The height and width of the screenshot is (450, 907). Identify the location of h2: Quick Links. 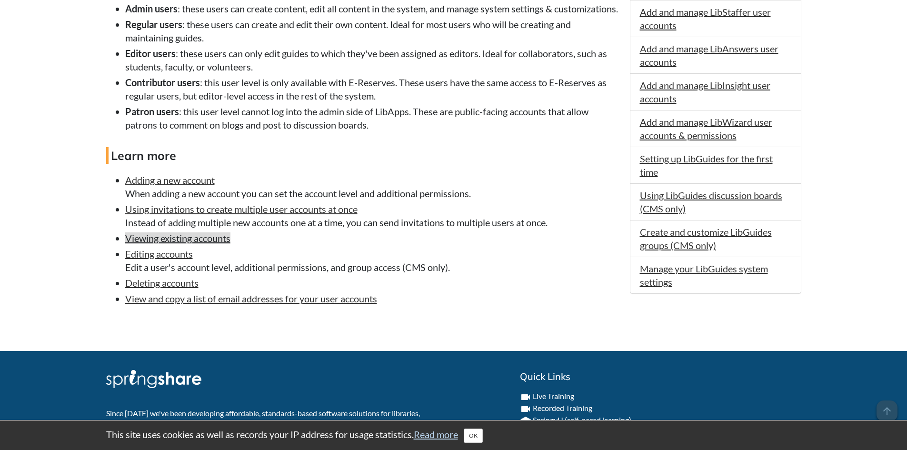
(660, 377).